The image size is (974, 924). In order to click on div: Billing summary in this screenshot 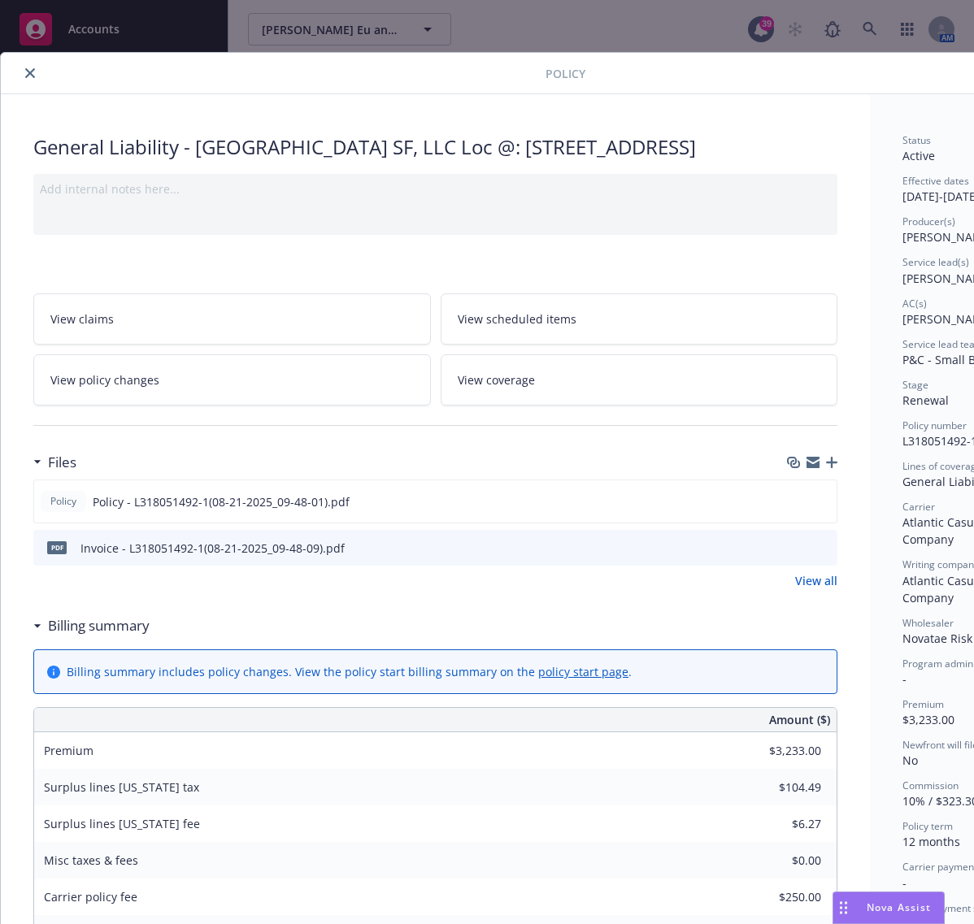, I will do `click(91, 626)`.